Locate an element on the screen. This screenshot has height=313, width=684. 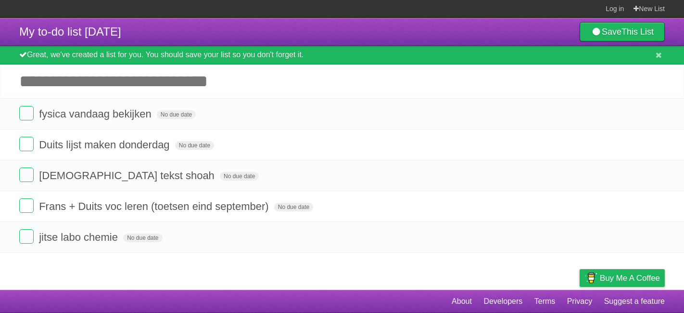
a: Buy me a coffee is located at coordinates (622, 278).